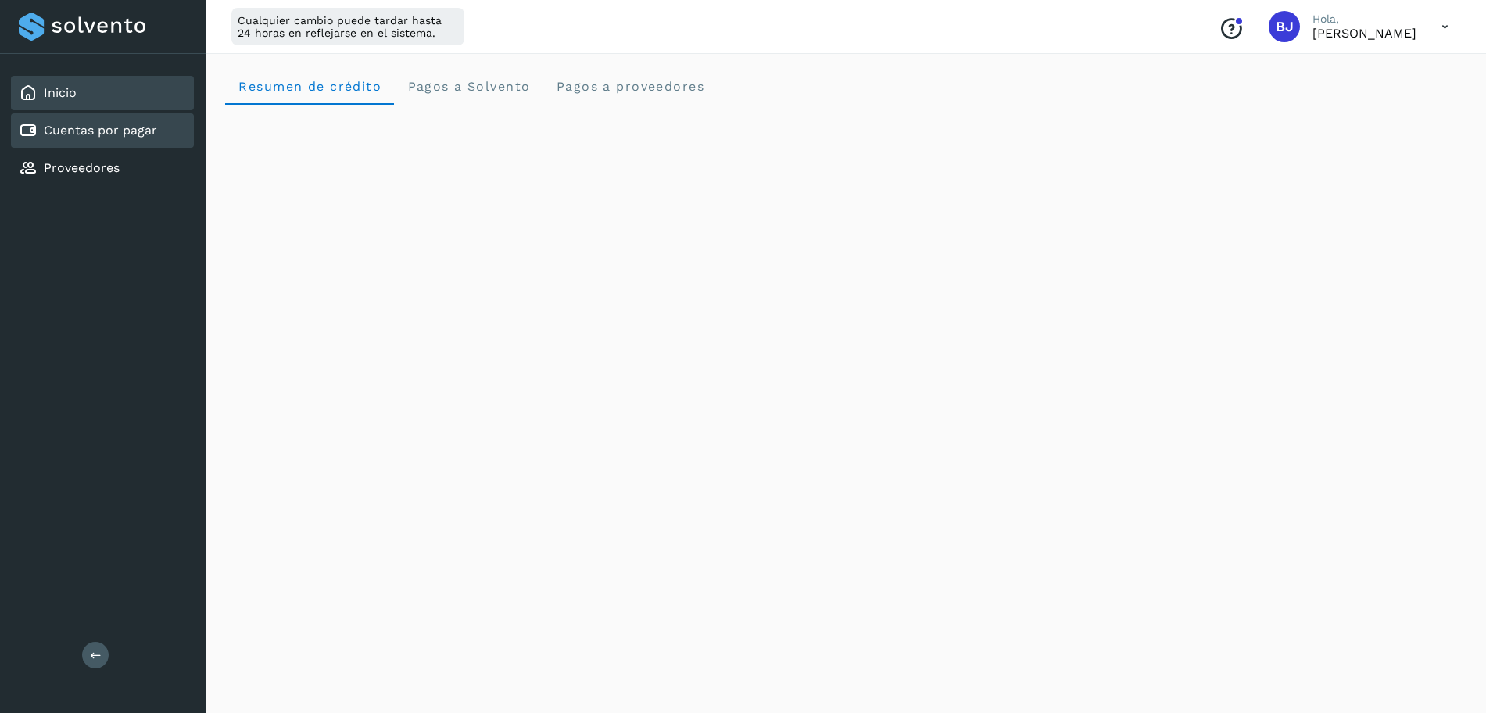  What do you see at coordinates (102, 168) in the screenshot?
I see `div: Proveedores` at bounding box center [102, 168].